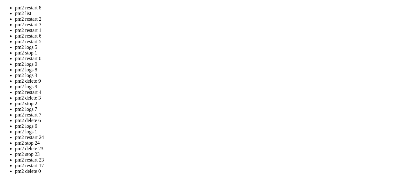 This screenshot has height=175, width=400. Describe the element at coordinates (161, 52) in the screenshot. I see `x-row: To restore this content, you can run the 'unminimize' command.` at that location.